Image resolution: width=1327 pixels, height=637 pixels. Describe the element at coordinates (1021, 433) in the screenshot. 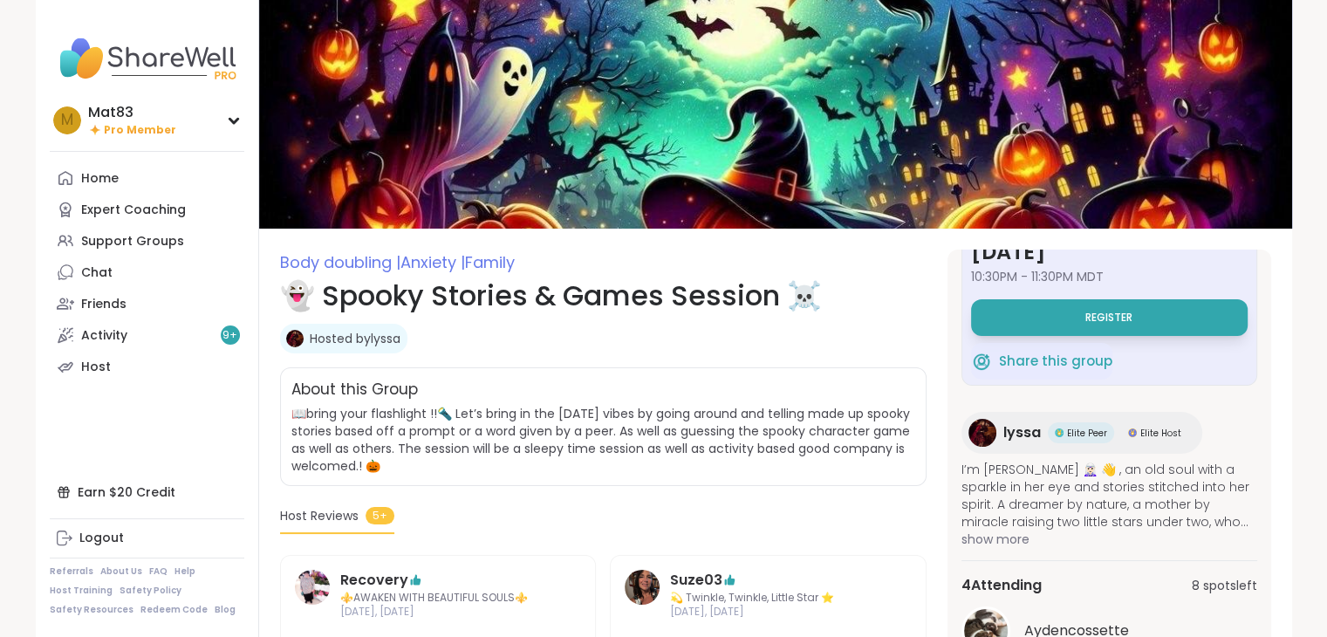

I see `span: lyssa` at that location.